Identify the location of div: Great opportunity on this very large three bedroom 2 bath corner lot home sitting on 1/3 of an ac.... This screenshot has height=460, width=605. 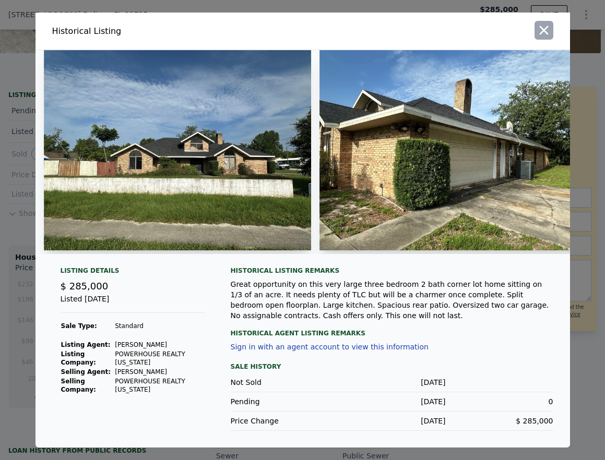
(392, 300).